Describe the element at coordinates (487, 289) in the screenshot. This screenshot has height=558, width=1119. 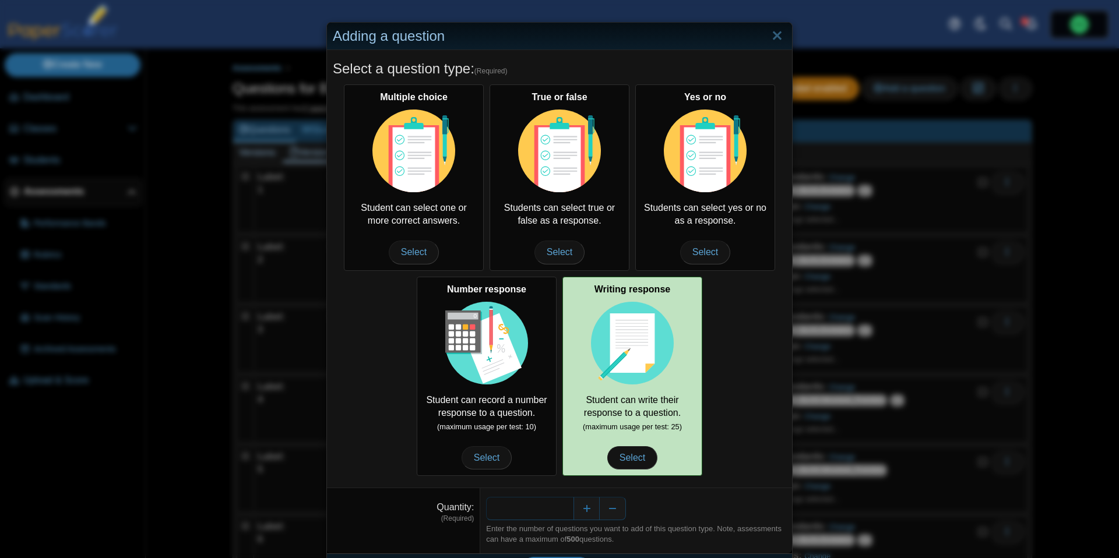
I see `b: Number response` at that location.